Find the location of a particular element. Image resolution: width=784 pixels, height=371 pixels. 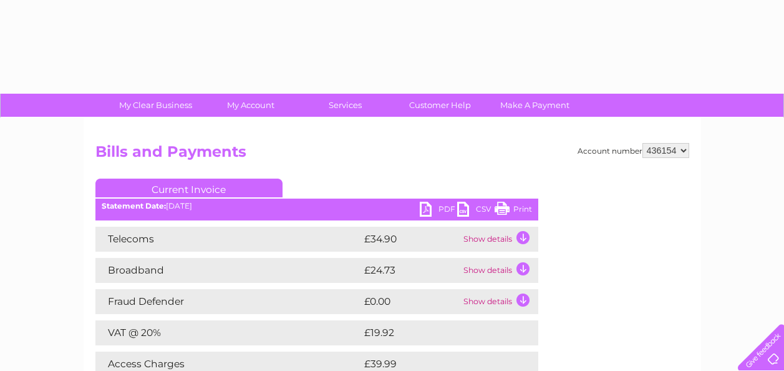

td: Broadband is located at coordinates (228, 270).